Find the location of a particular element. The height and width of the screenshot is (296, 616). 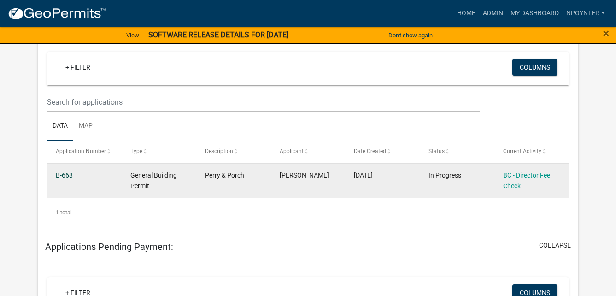

a: + Filter is located at coordinates (78, 67).